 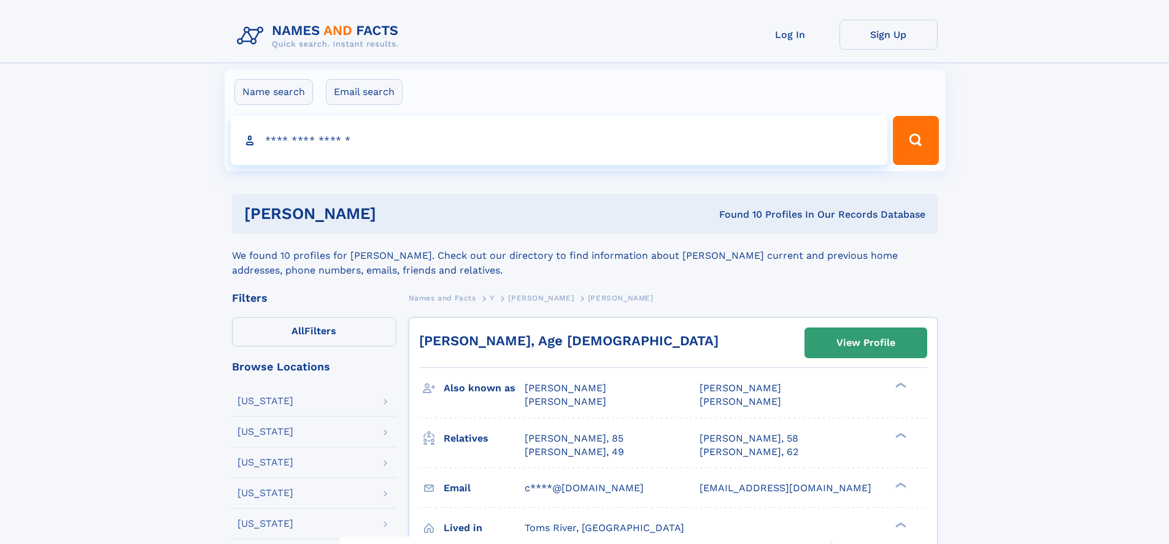 What do you see at coordinates (484, 488) in the screenshot?
I see `h3: Email` at bounding box center [484, 488].